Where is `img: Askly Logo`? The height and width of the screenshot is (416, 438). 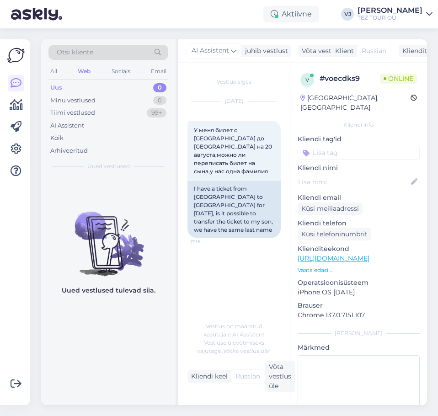 img: Askly Logo is located at coordinates (16, 55).